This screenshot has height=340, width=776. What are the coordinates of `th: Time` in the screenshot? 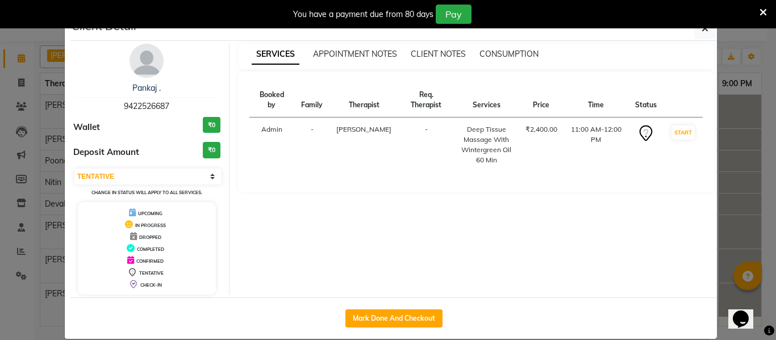 It's located at (596, 100).